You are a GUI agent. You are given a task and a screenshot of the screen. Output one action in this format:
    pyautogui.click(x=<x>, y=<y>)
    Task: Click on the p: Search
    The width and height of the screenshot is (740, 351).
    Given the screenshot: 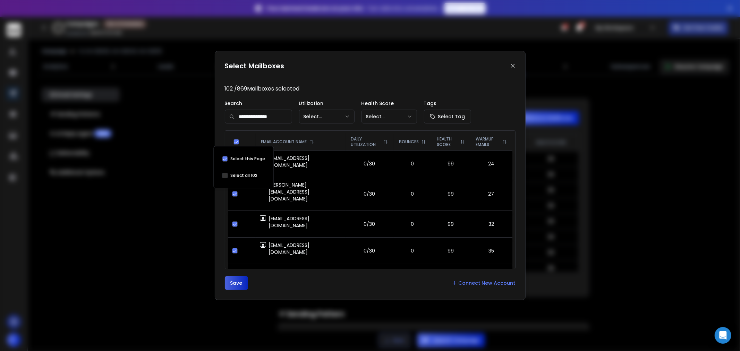 What is the action you would take?
    pyautogui.click(x=259, y=103)
    